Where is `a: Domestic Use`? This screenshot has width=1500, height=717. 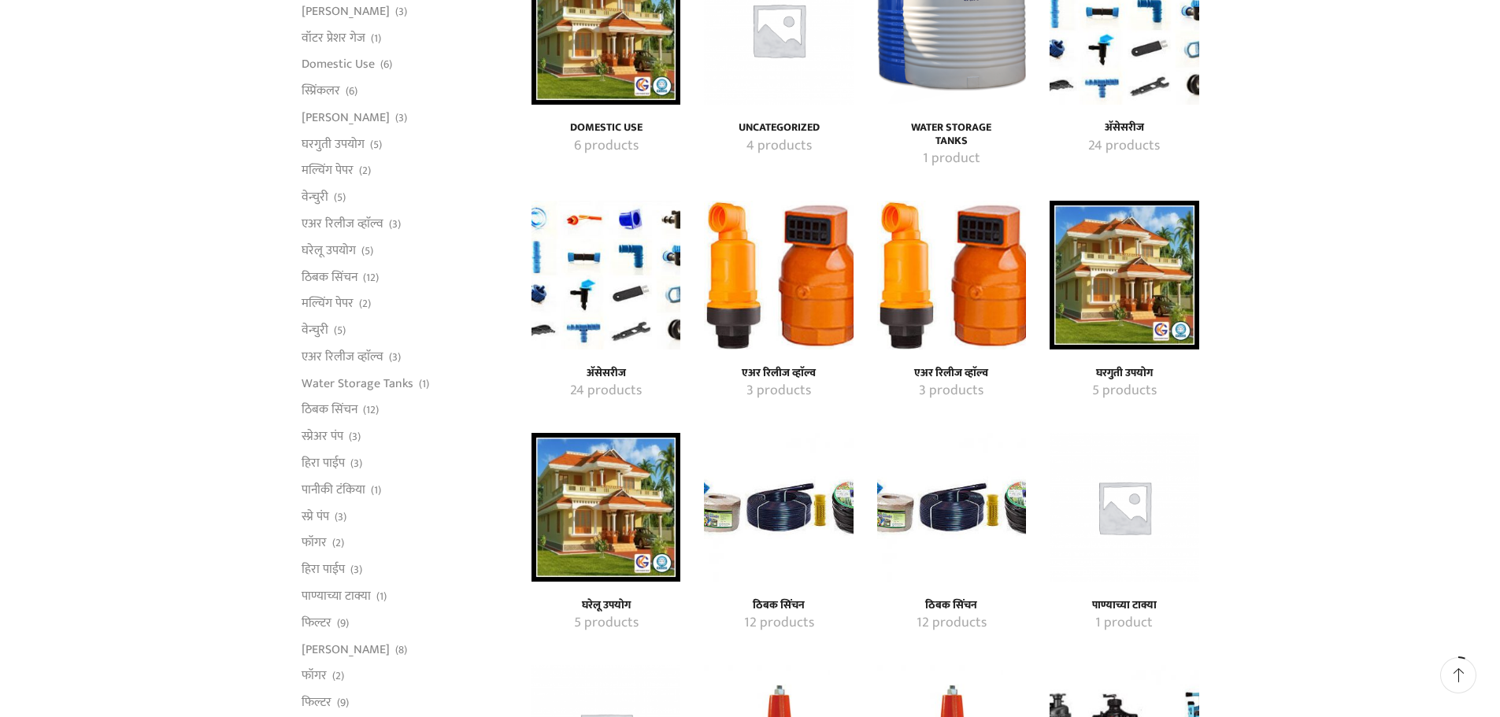
a: Domestic Use is located at coordinates (338, 65).